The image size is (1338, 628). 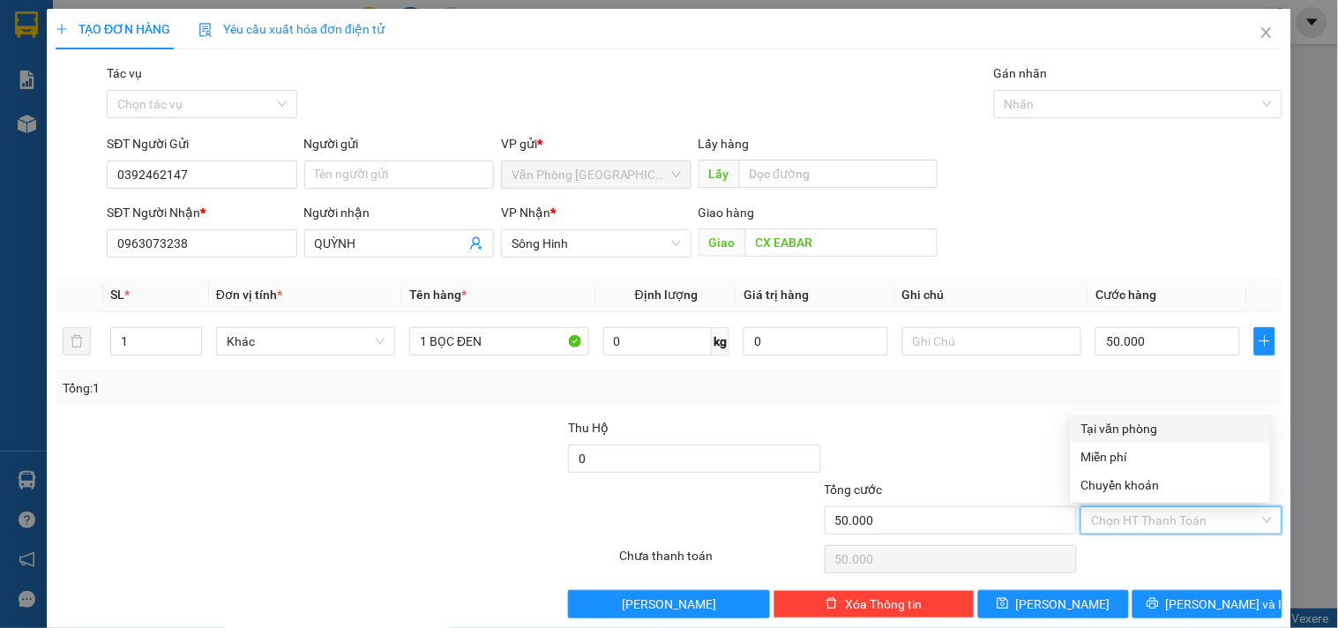 What do you see at coordinates (498, 341) in the screenshot?
I see `input: VD: Bàn, Ghế` at bounding box center [498, 341].